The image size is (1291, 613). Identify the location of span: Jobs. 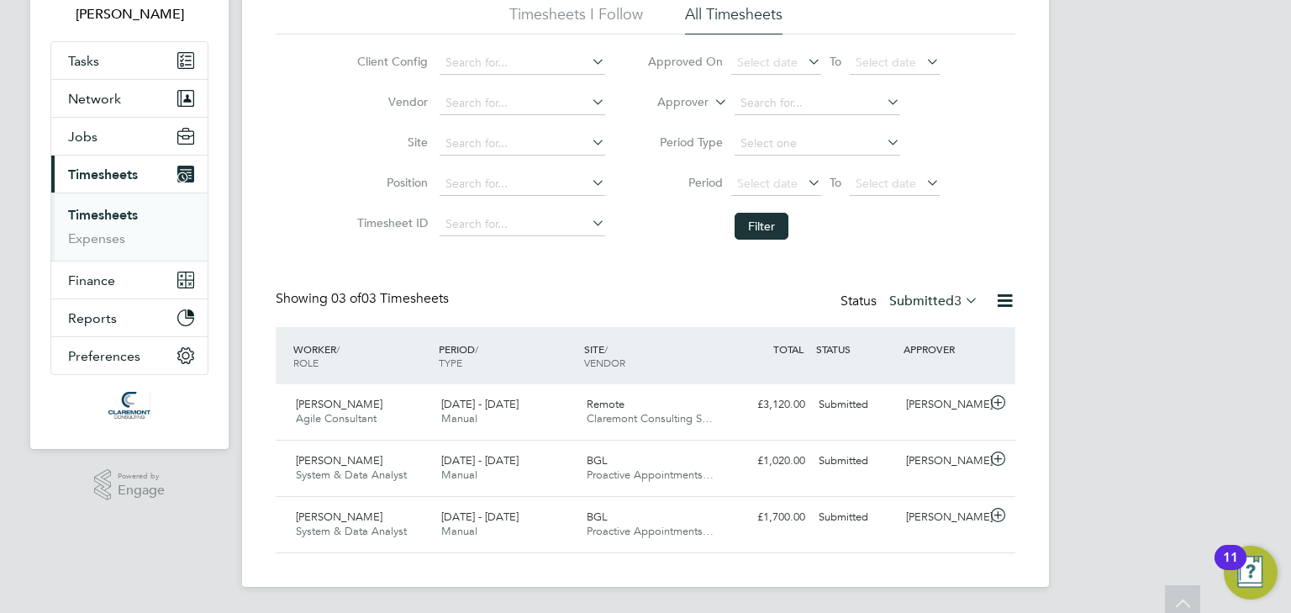
(82, 136).